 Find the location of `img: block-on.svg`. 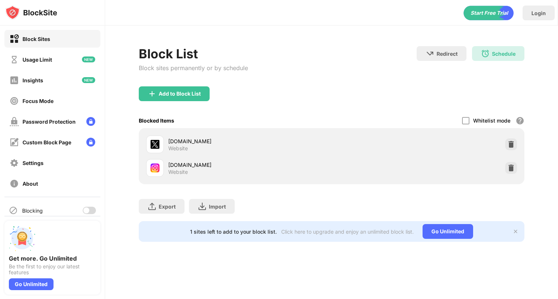

img: block-on.svg is located at coordinates (14, 39).